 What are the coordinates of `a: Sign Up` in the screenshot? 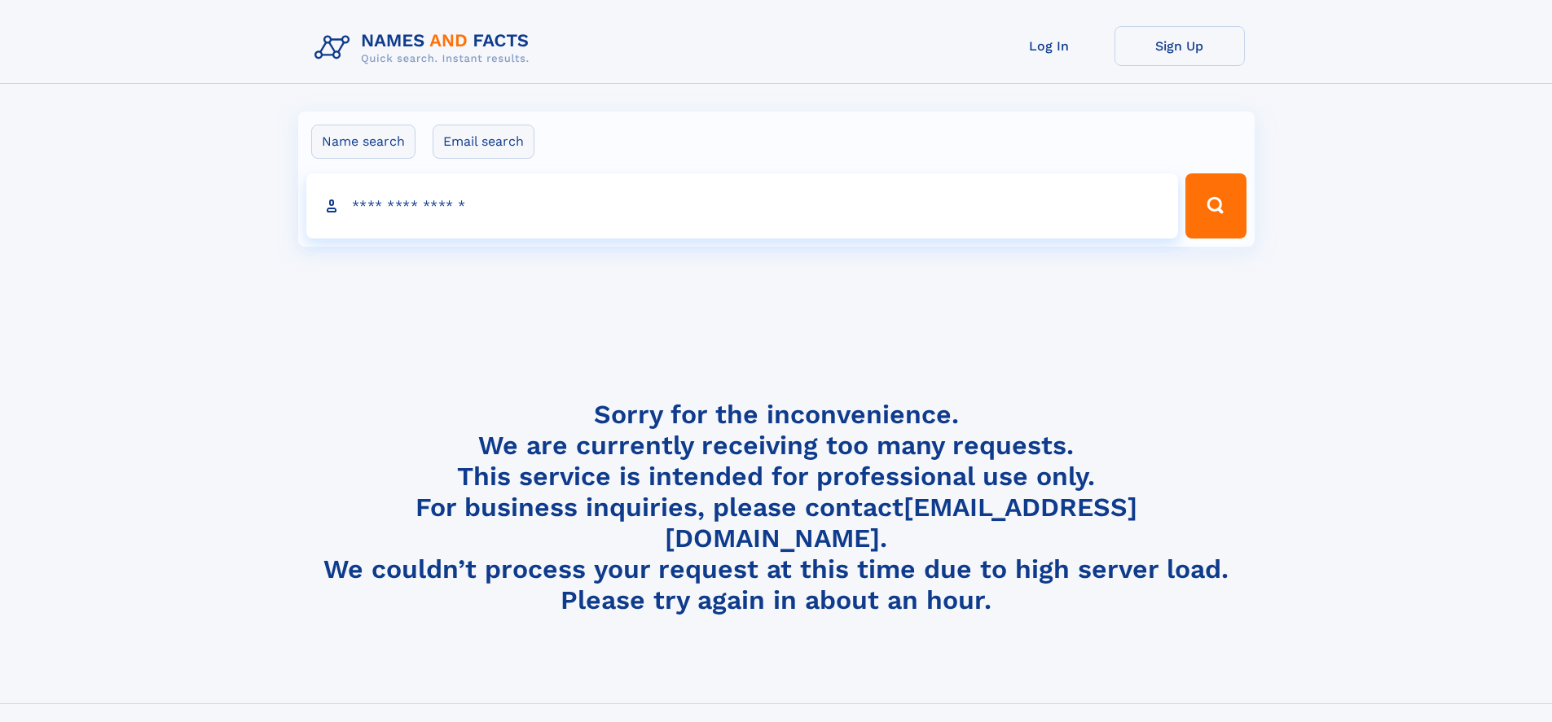 It's located at (1179, 46).